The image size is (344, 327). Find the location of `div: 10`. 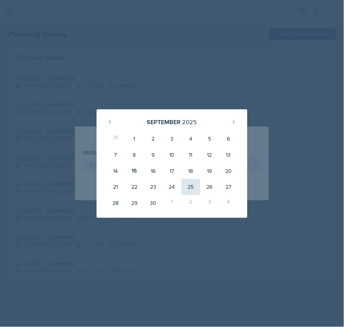

div: 10 is located at coordinates (172, 155).